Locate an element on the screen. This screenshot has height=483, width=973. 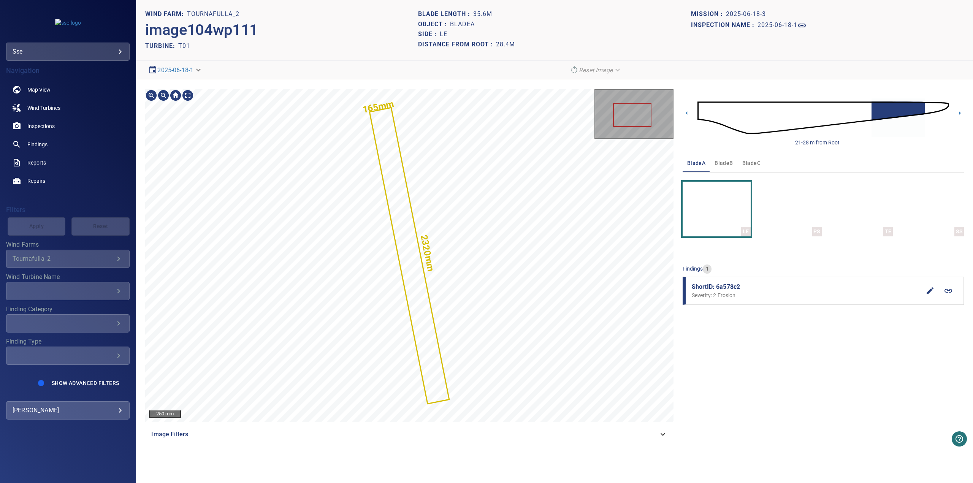
div: Finding Category is located at coordinates (68, 324).